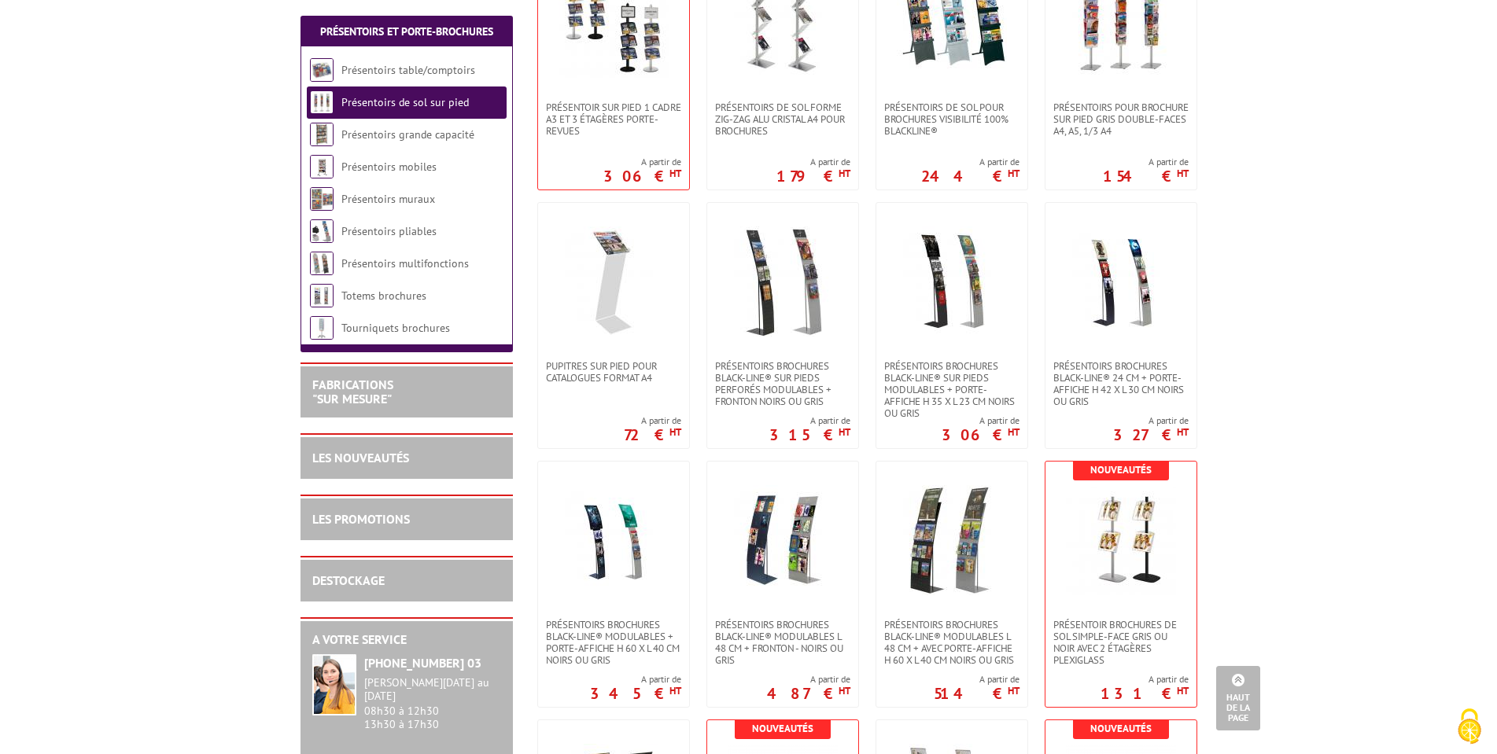  I want to click on span: Présentoirs de sol forme ZIG-ZAG Alu Cristal A4 pour brochures, so click(783, 119).